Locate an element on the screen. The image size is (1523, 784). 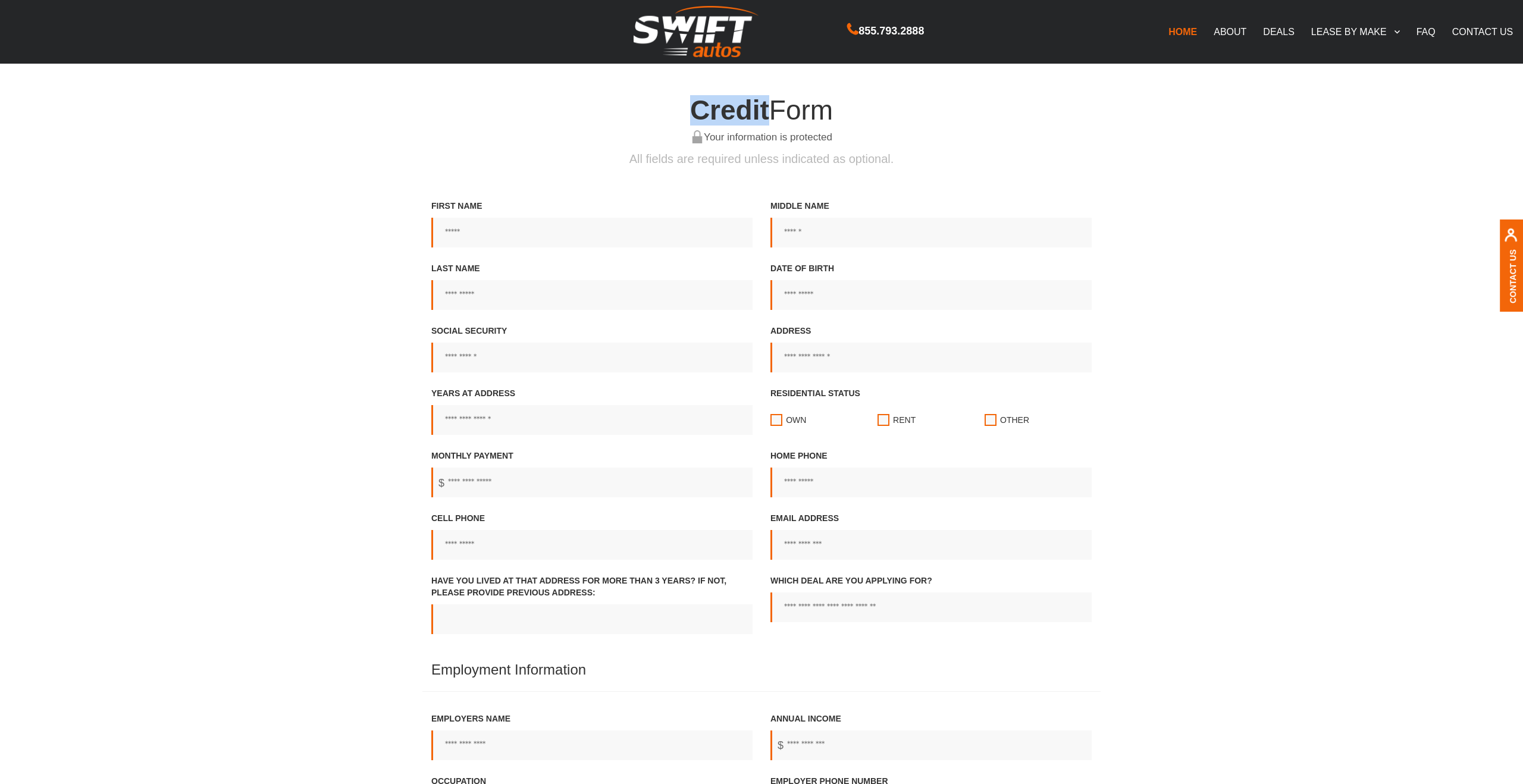
input: Employers name is located at coordinates (592, 745).